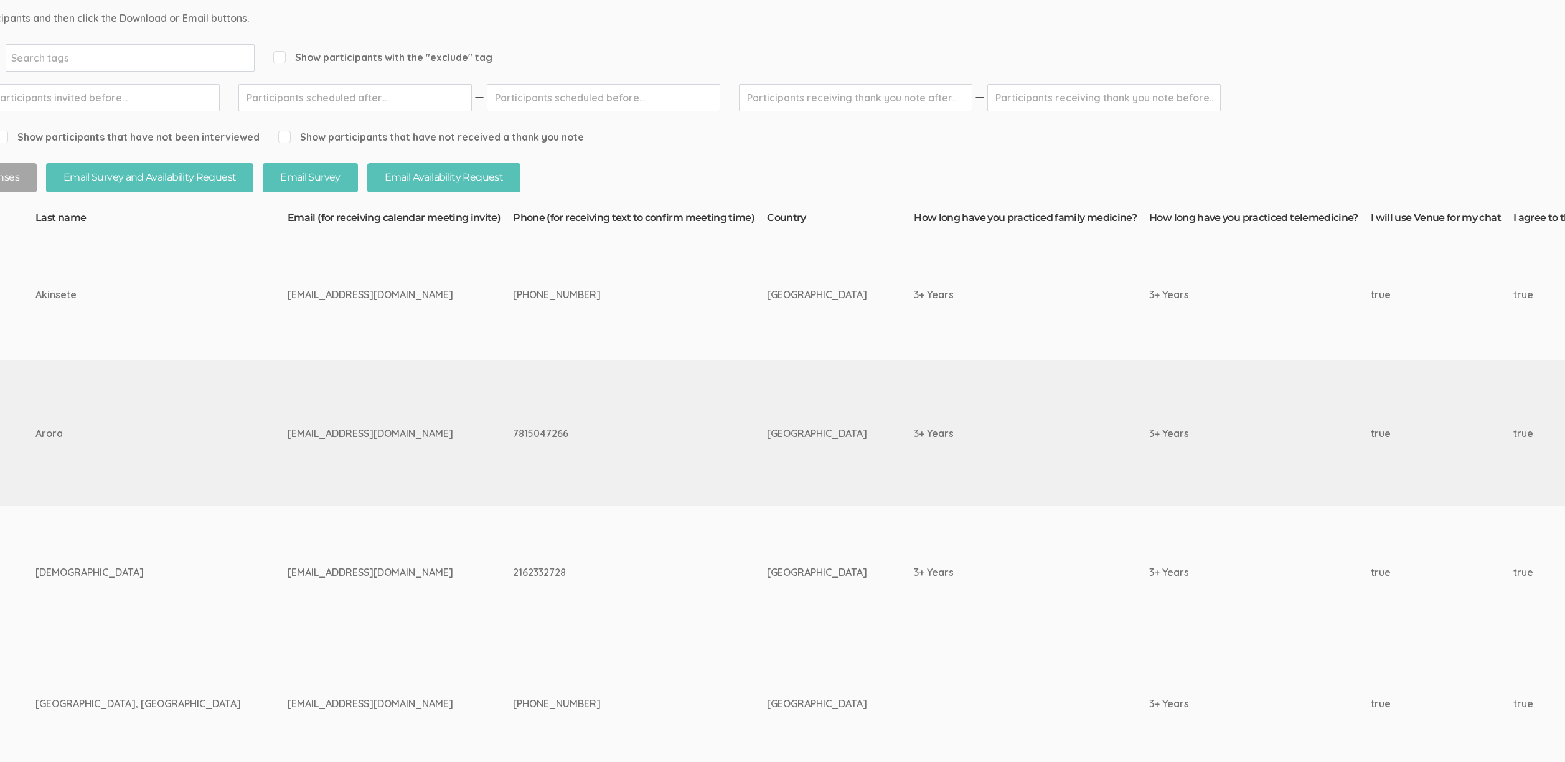 This screenshot has width=1565, height=762. I want to click on th: Email (for receiving calendar meeting invite), so click(400, 220).